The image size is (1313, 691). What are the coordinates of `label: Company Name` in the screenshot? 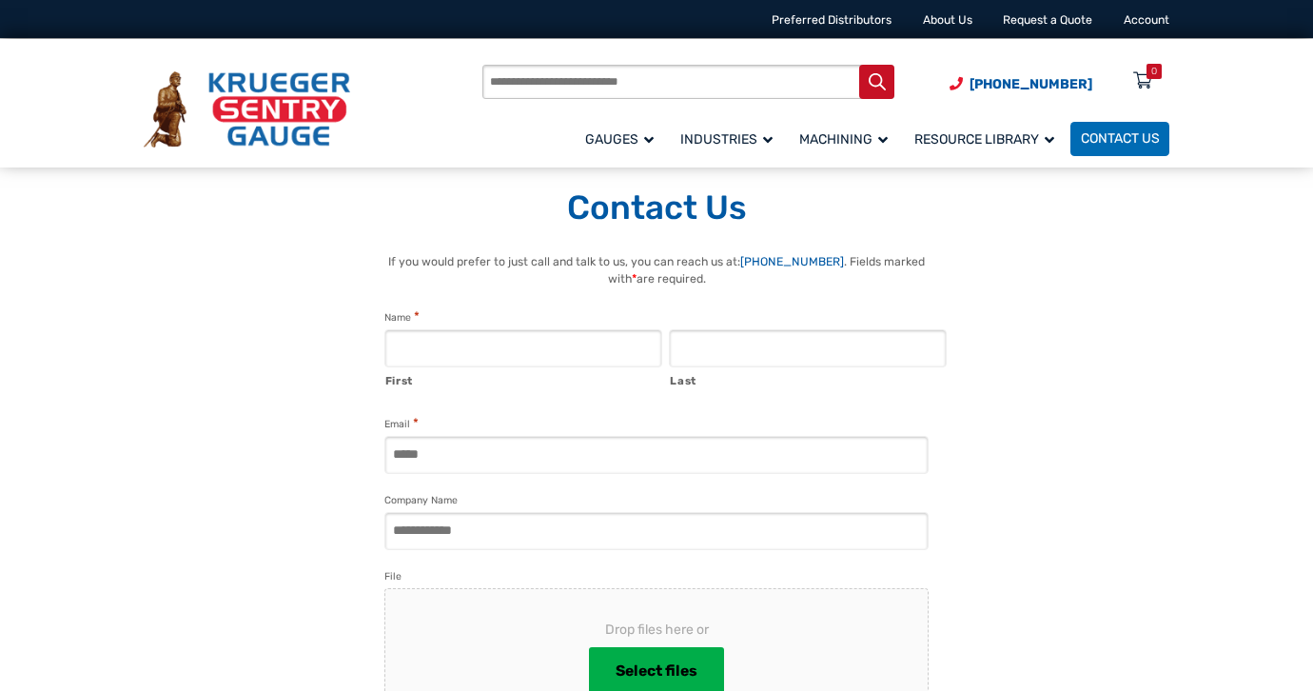 It's located at (420, 500).